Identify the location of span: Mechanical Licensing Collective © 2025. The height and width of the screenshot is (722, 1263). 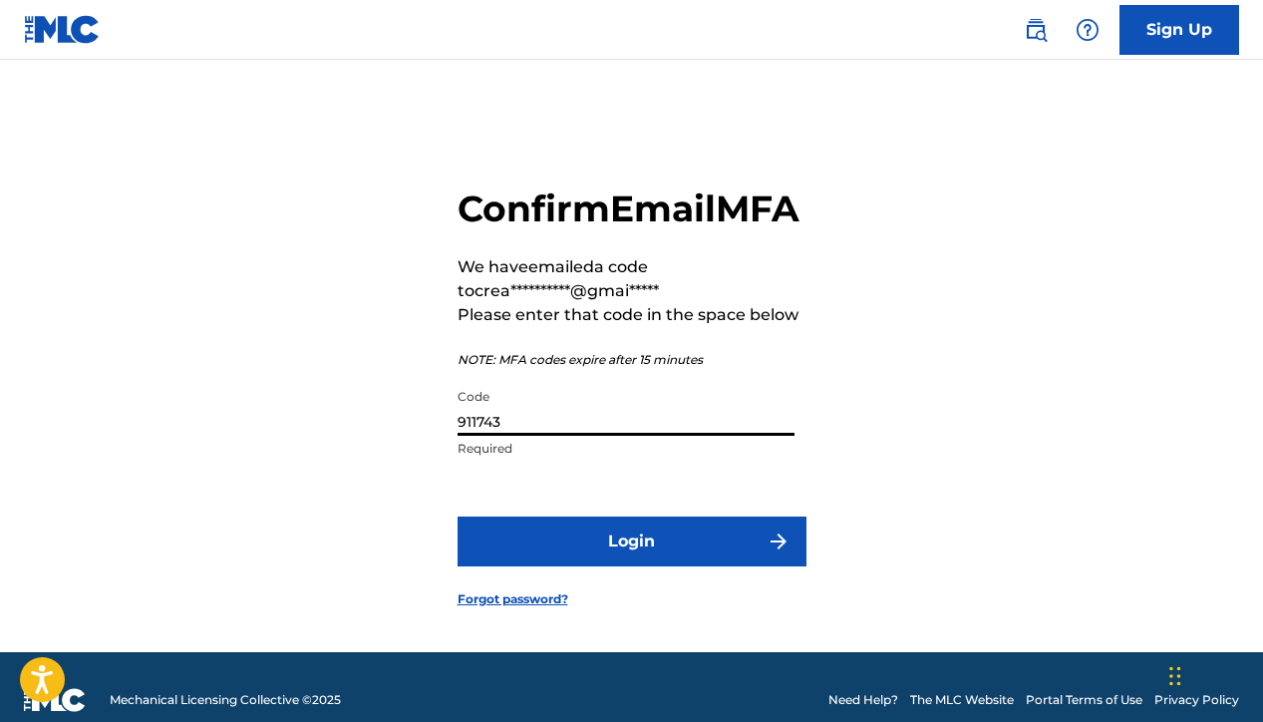
(225, 700).